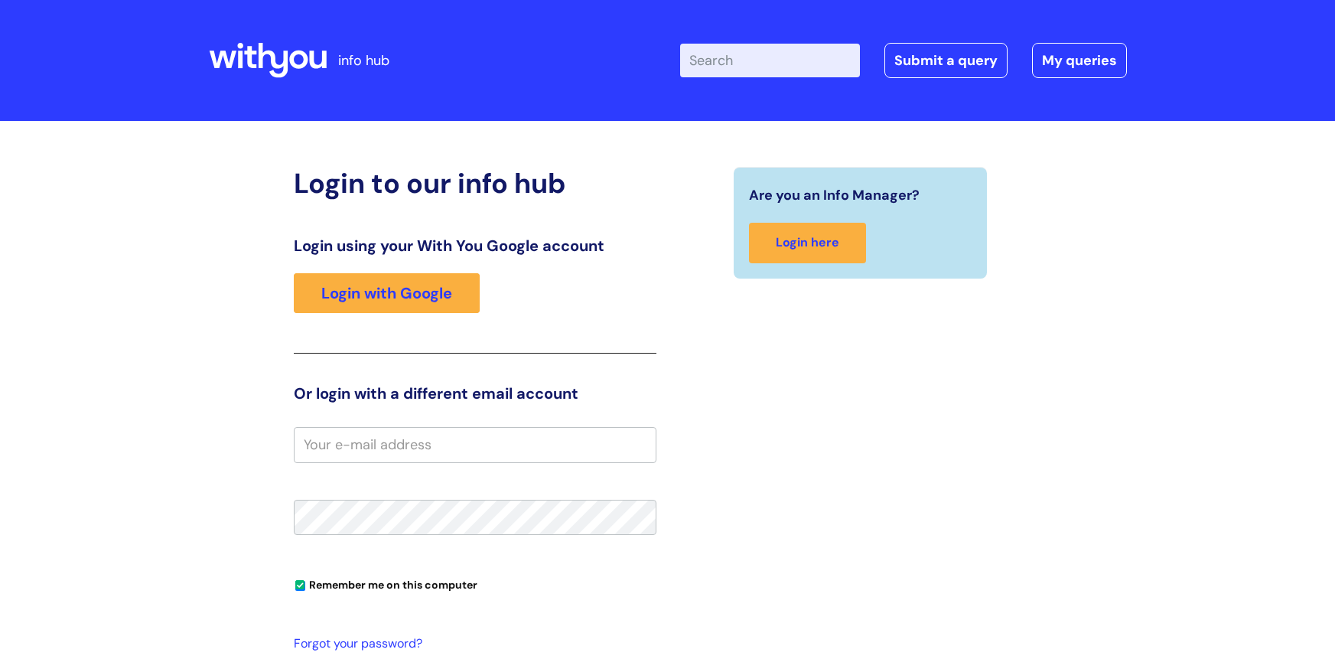 This screenshot has height=659, width=1335. What do you see at coordinates (770, 60) in the screenshot?
I see `input: Search` at bounding box center [770, 60].